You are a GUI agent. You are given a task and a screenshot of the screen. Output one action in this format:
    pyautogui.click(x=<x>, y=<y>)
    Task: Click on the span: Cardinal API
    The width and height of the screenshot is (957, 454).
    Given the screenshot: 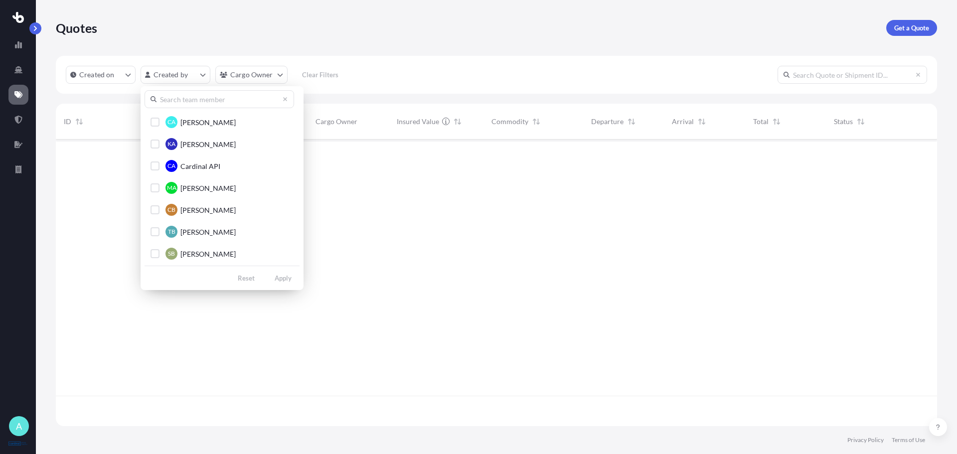 What is the action you would take?
    pyautogui.click(x=200, y=166)
    